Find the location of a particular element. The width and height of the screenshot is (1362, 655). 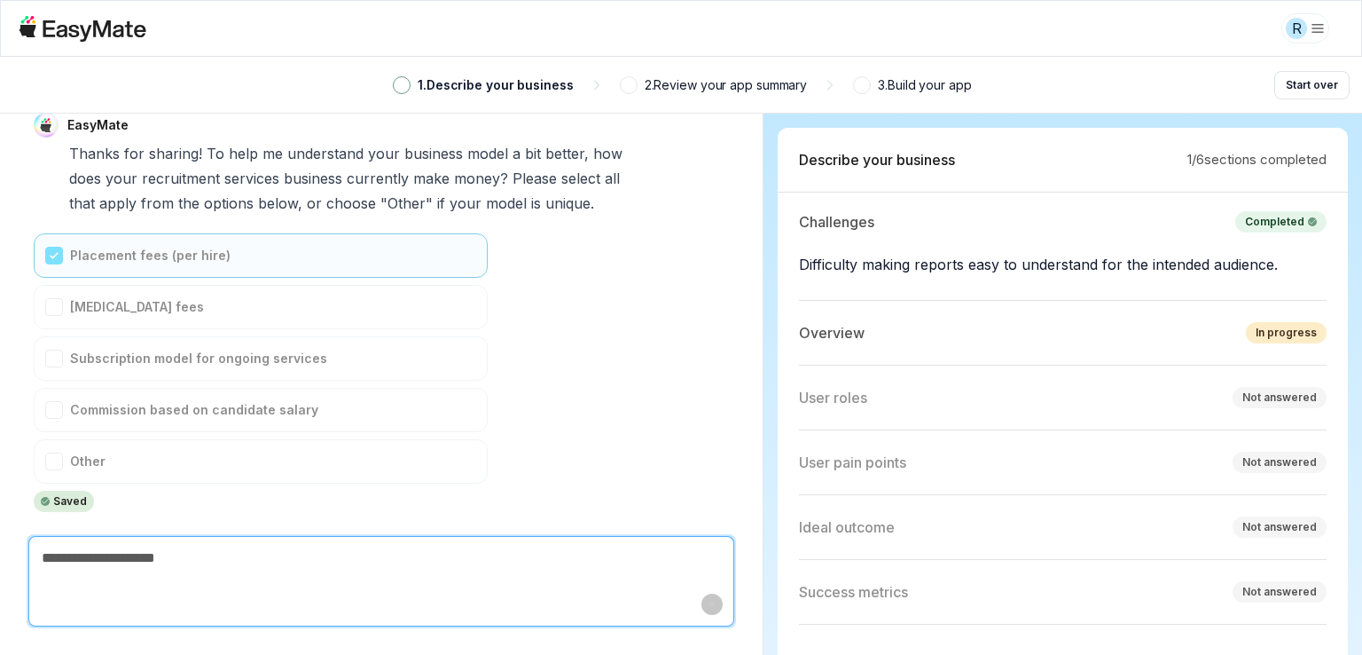

span: "Other" is located at coordinates (406, 203).